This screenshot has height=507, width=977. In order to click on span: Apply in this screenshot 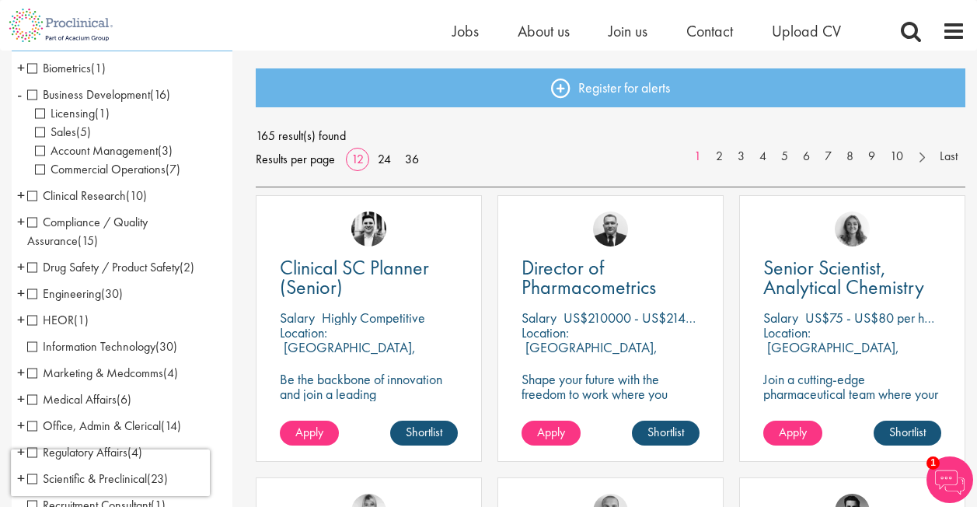, I will do `click(793, 431)`.